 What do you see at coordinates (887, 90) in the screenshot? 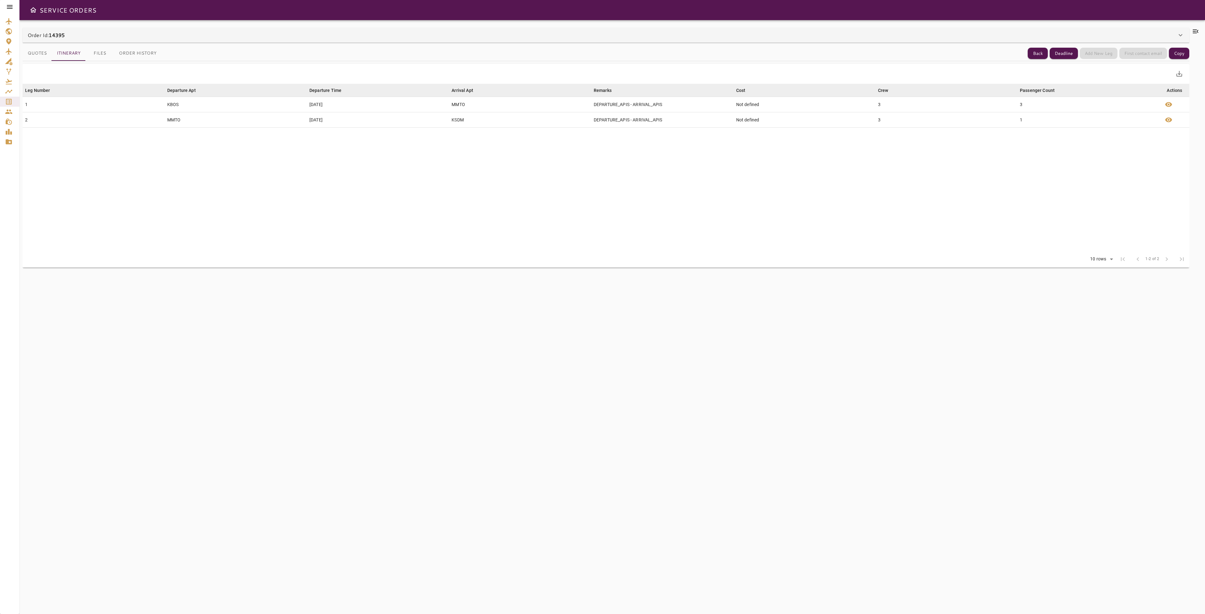
I see `span: Crew` at bounding box center [887, 90].